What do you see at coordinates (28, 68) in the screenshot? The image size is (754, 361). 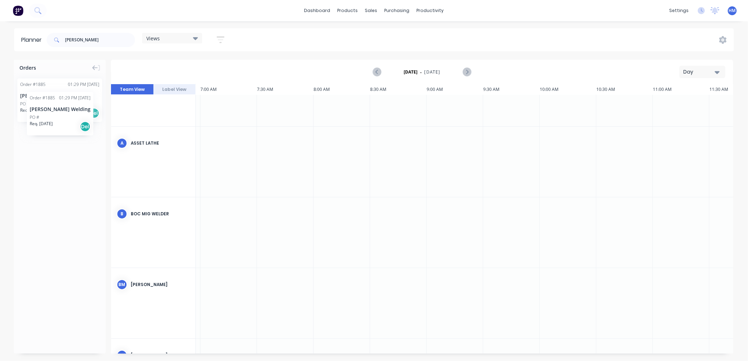 I see `span: Orders` at bounding box center [28, 68].